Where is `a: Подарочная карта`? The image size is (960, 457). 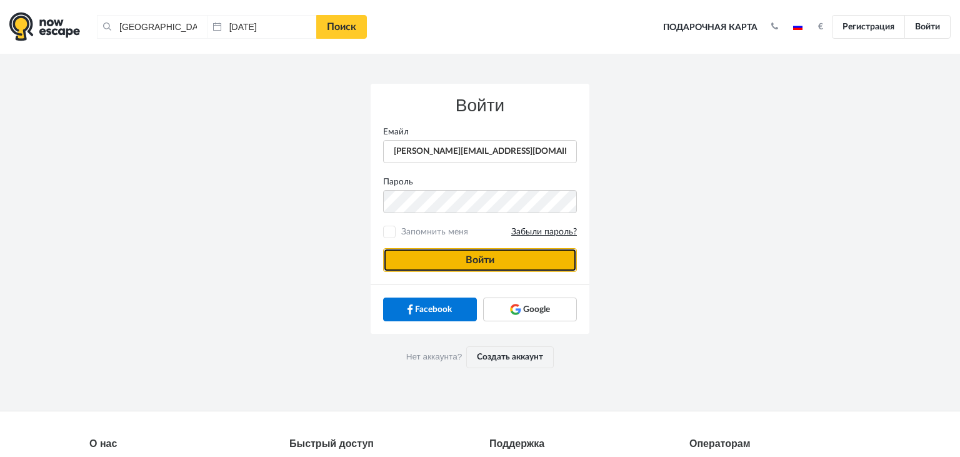
a: Подарочная карта is located at coordinates (710, 28).